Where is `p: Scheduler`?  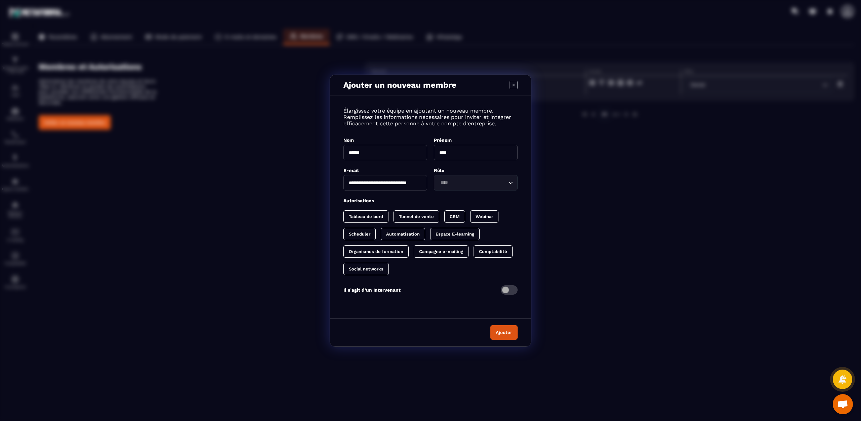 p: Scheduler is located at coordinates (360, 234).